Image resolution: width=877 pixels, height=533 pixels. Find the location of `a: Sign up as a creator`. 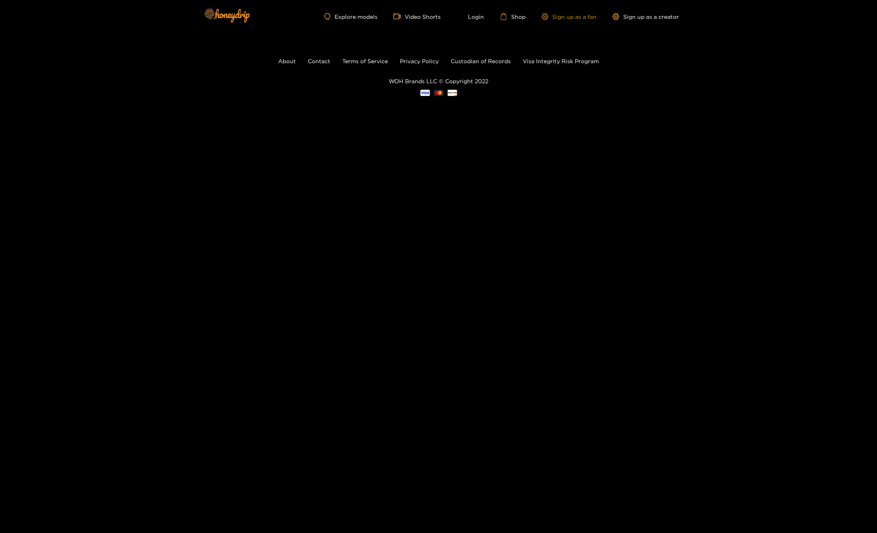

a: Sign up as a creator is located at coordinates (645, 16).